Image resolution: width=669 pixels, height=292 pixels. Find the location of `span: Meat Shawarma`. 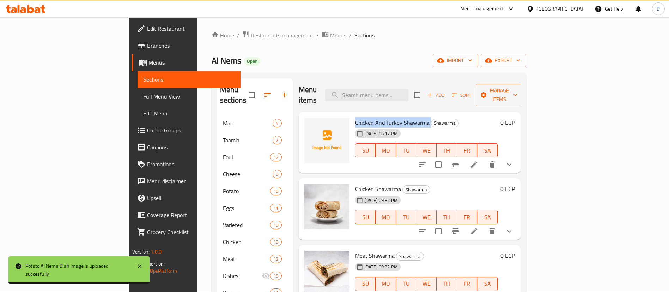

span: Meat Shawarma is located at coordinates (375, 256).